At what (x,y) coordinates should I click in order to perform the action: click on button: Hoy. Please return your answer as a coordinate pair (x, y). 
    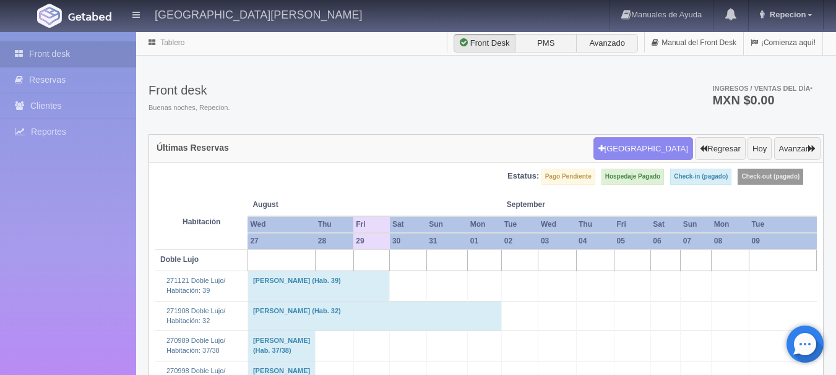
    Looking at the image, I should click on (759, 149).